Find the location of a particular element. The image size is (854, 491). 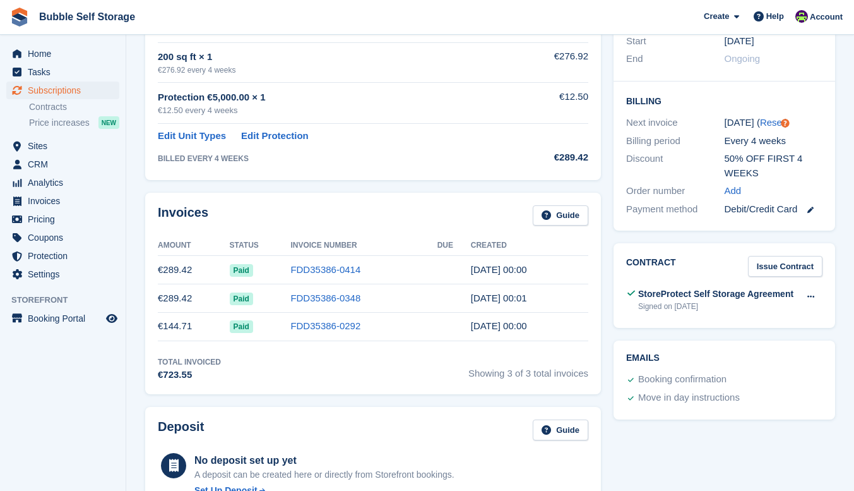

div: End is located at coordinates (676, 59).